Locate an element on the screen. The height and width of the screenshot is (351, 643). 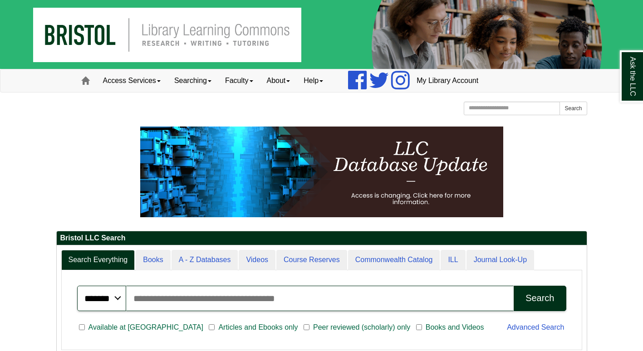
input: Books and Videos is located at coordinates (419, 327).